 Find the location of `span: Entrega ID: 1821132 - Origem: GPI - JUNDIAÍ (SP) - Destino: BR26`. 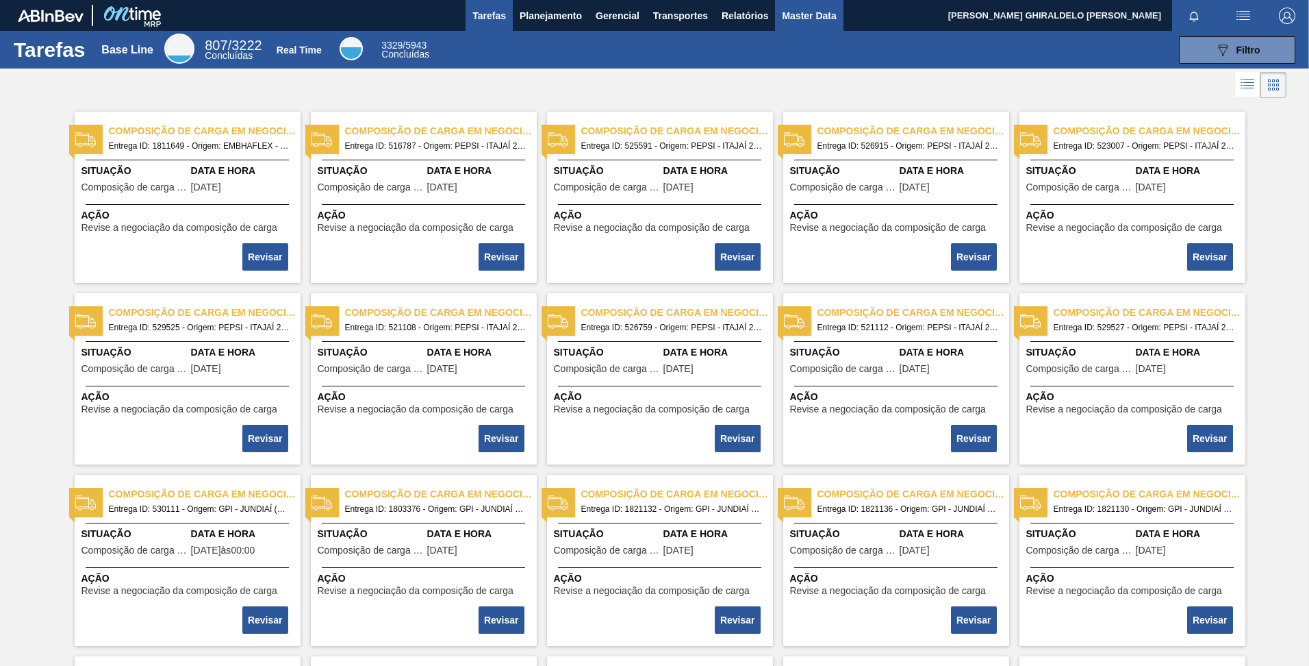

span: Entrega ID: 1821132 - Origem: GPI - JUNDIAÍ (SP) - Destino: BR26 is located at coordinates (672, 509).